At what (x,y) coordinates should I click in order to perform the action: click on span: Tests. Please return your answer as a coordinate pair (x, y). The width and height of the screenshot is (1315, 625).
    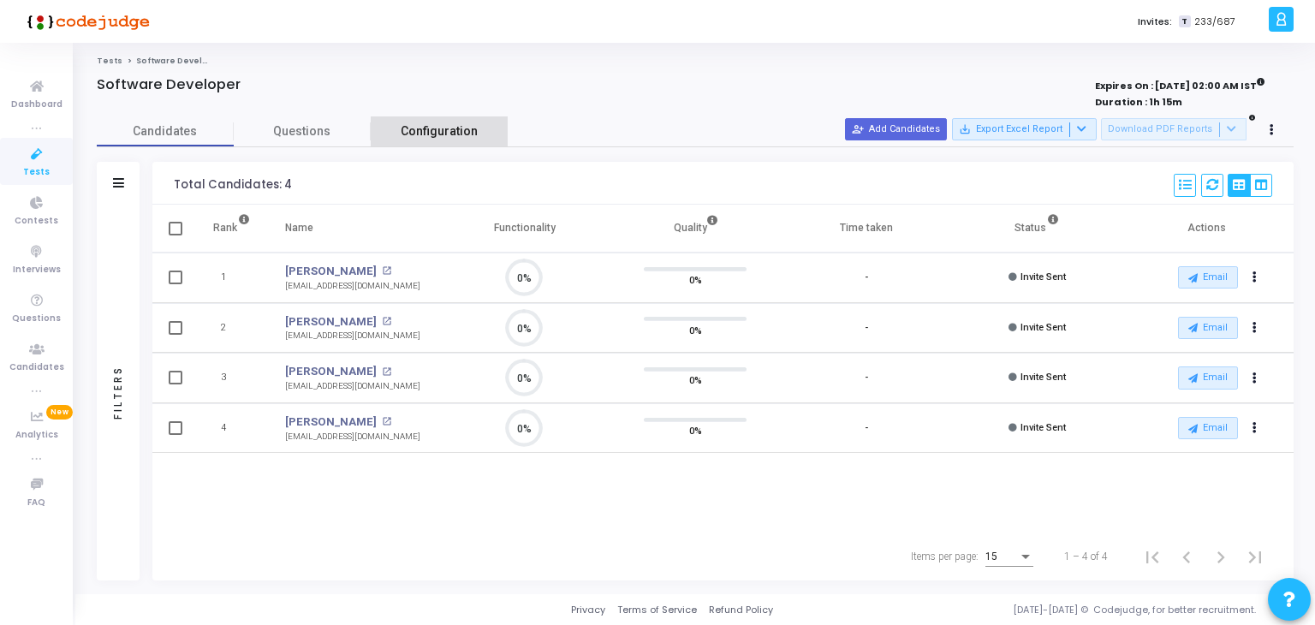
    Looking at the image, I should click on (36, 172).